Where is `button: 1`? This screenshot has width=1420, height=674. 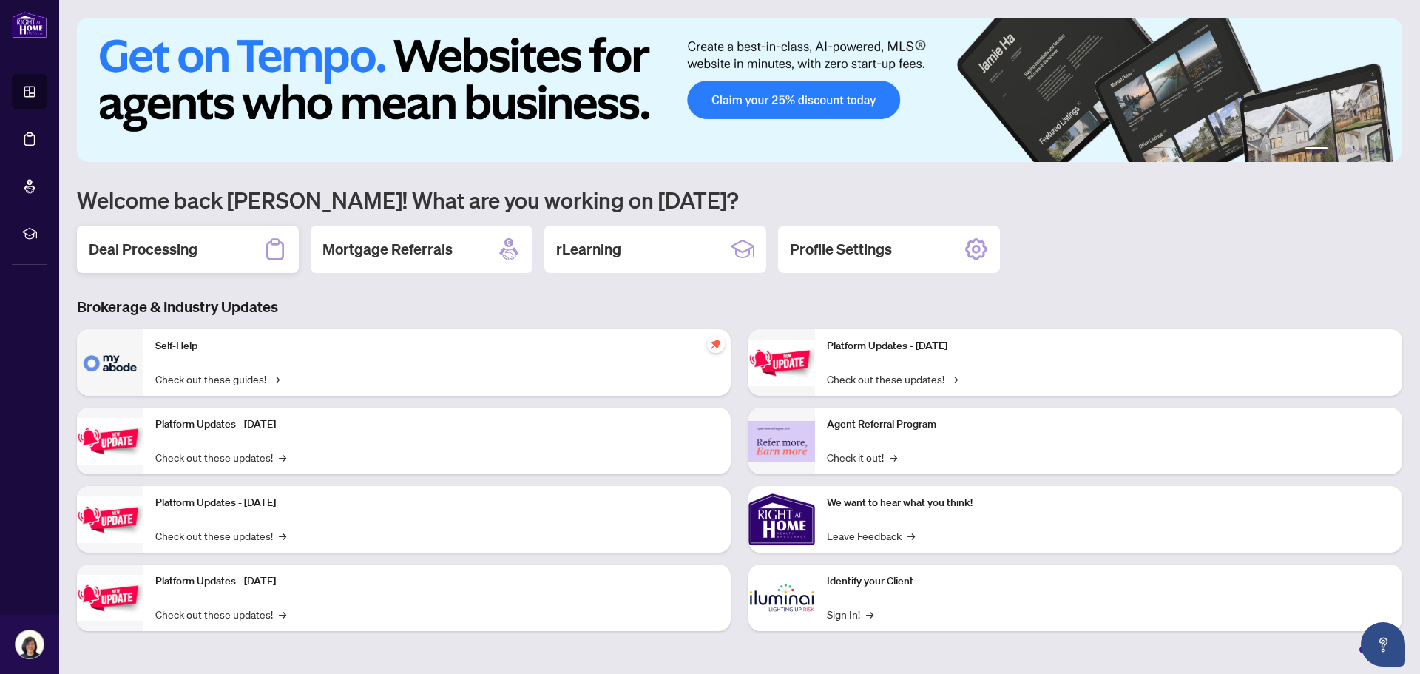 button: 1 is located at coordinates (1316, 150).